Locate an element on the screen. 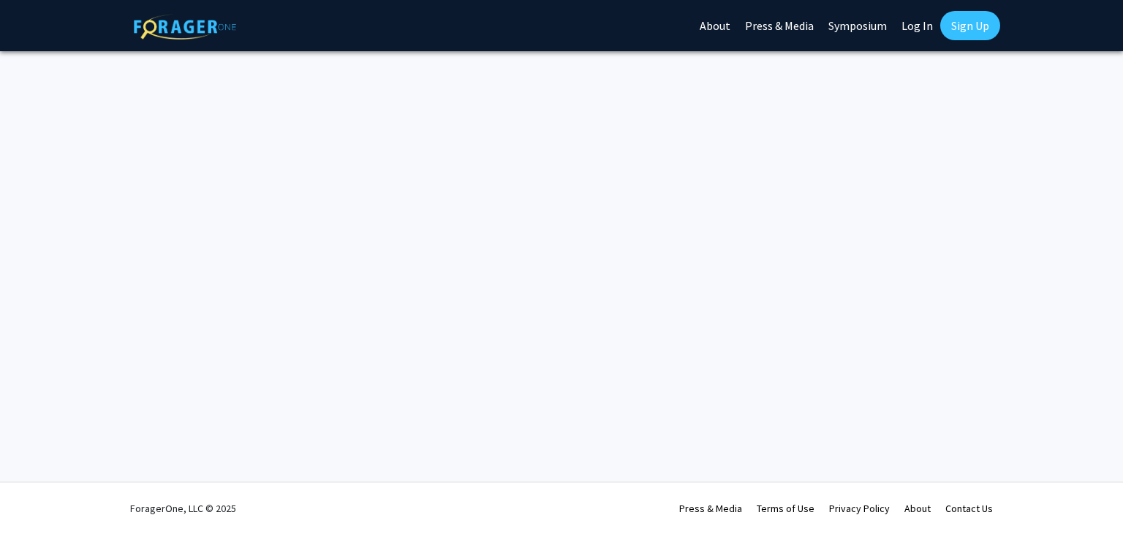 The image size is (1123, 534). a: Sign Up is located at coordinates (970, 26).